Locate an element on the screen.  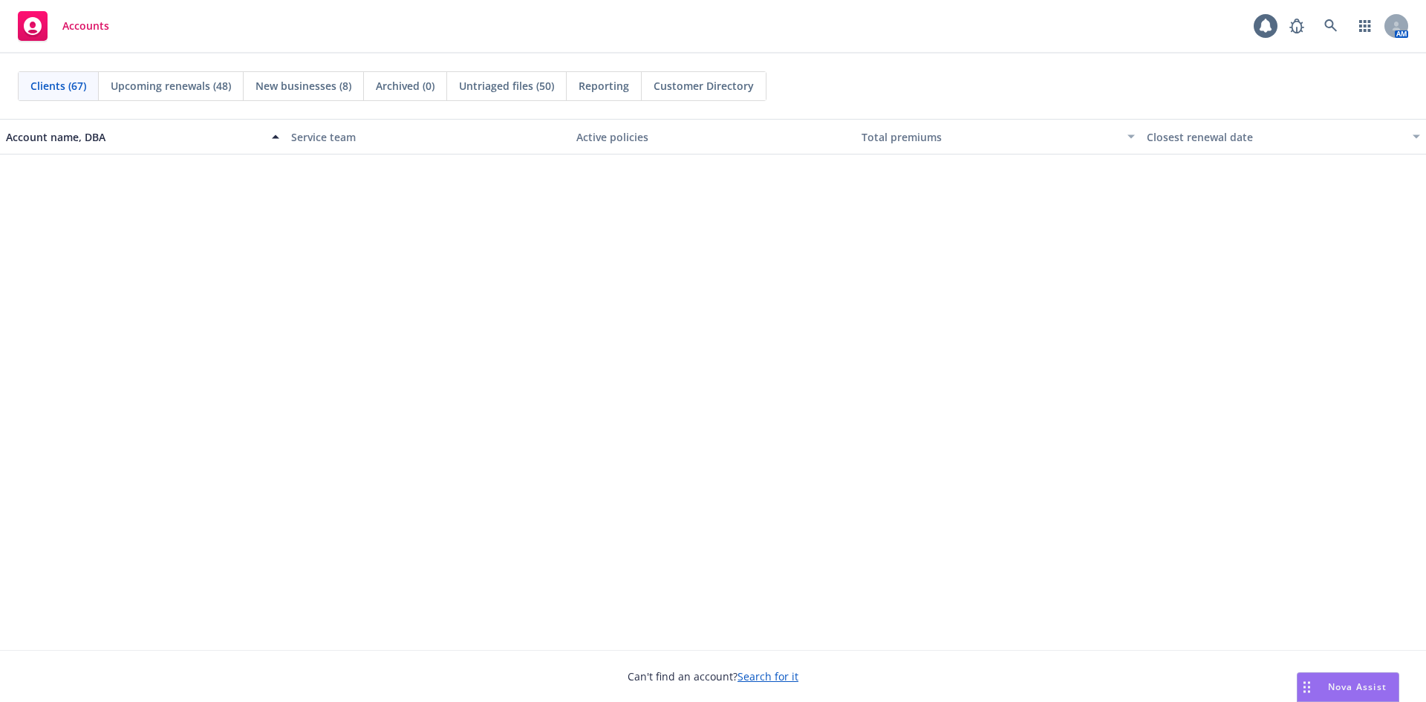
div: Total premiums is located at coordinates (990, 137).